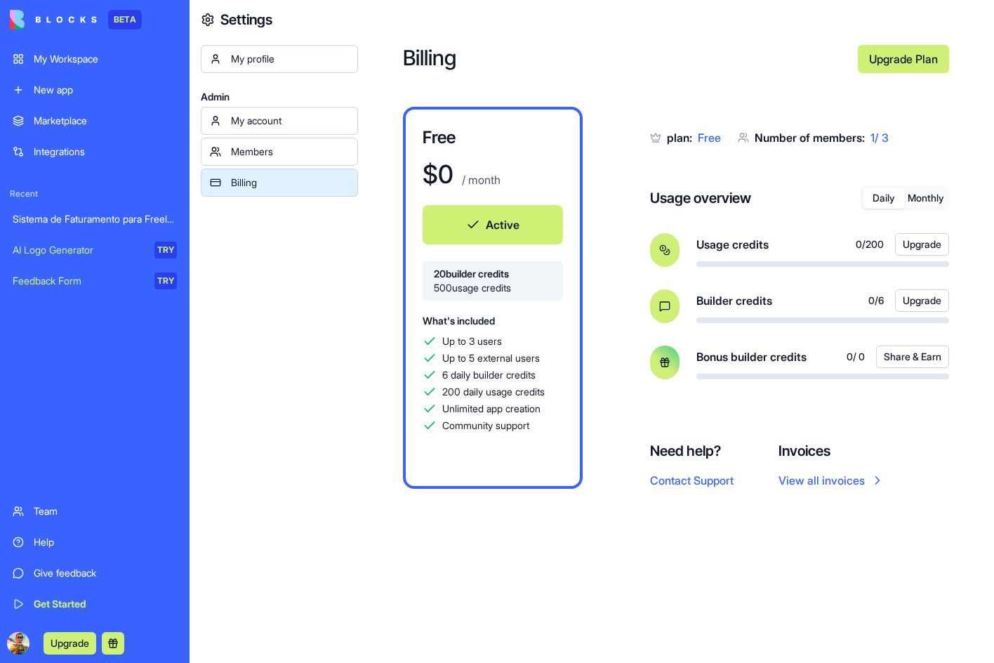 Image resolution: width=994 pixels, height=663 pixels. What do you see at coordinates (904, 59) in the screenshot?
I see `a: Upgrade Plan` at bounding box center [904, 59].